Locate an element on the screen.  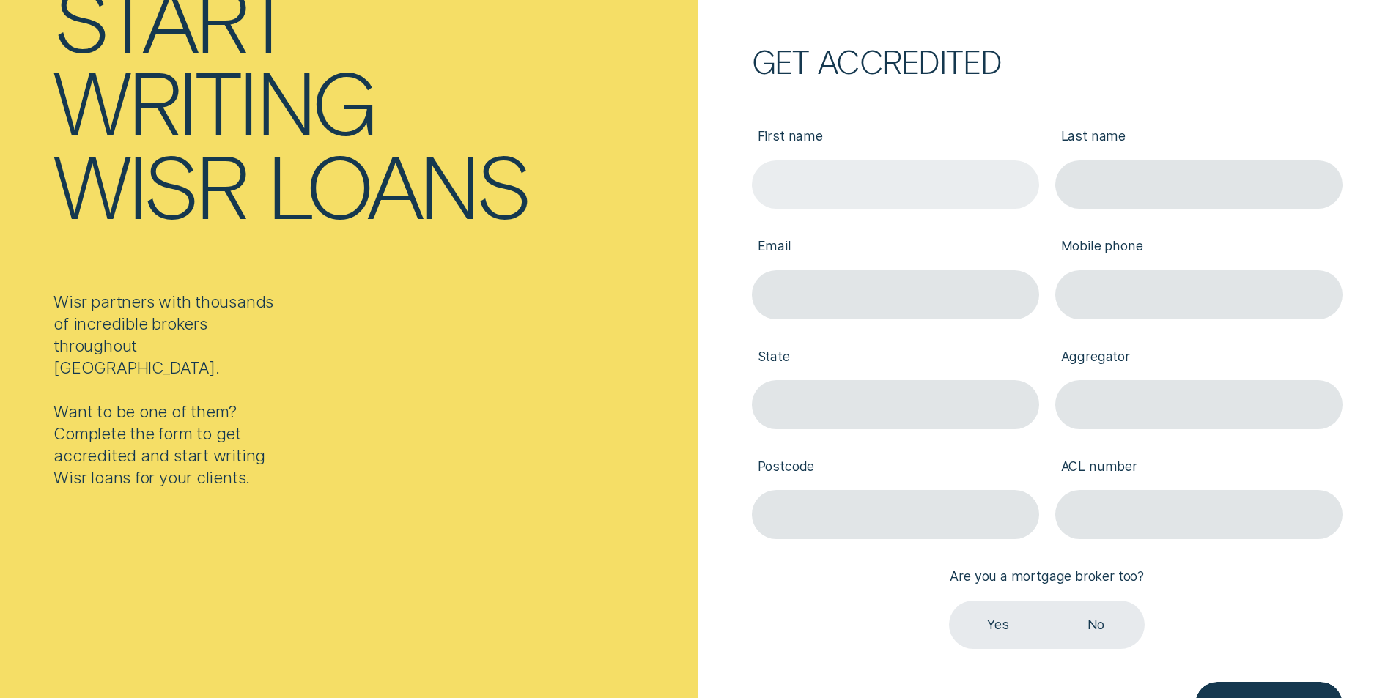
div: Wisr is located at coordinates (150, 184).